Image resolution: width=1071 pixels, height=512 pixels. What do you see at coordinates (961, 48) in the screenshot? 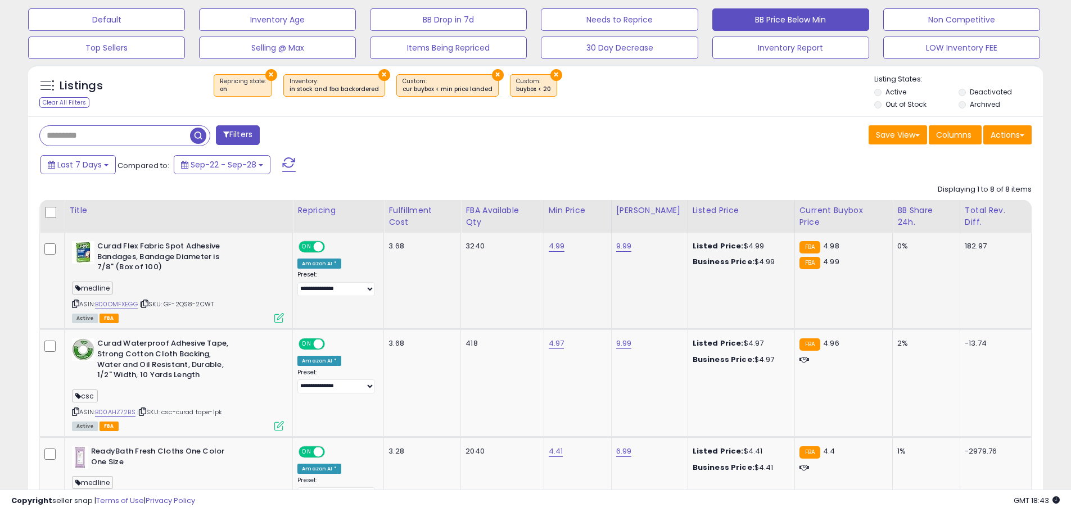
I see `button: LOW Inventory FEE` at bounding box center [961, 48].